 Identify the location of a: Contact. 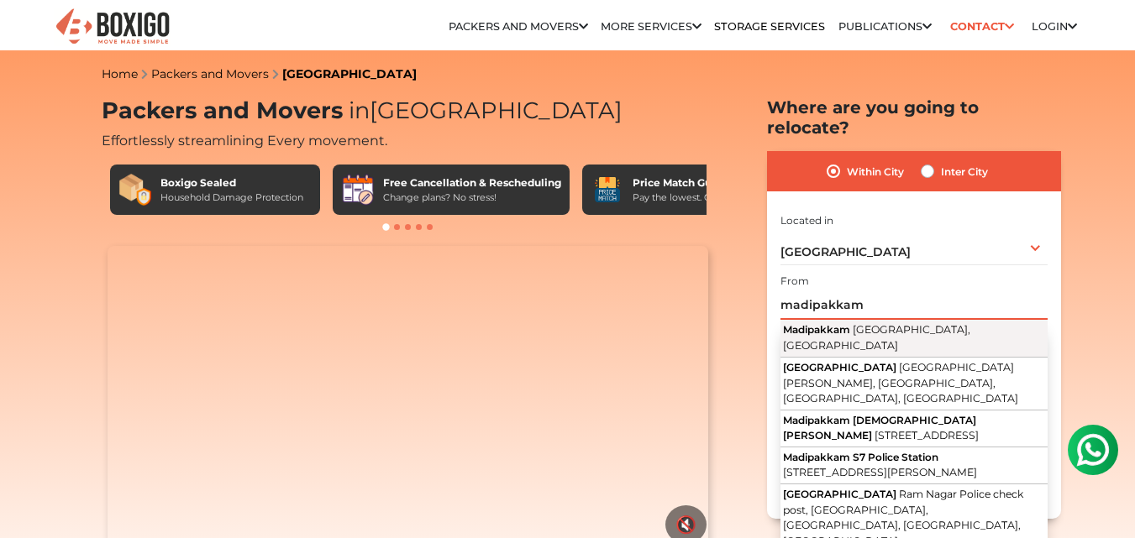
(981, 26).